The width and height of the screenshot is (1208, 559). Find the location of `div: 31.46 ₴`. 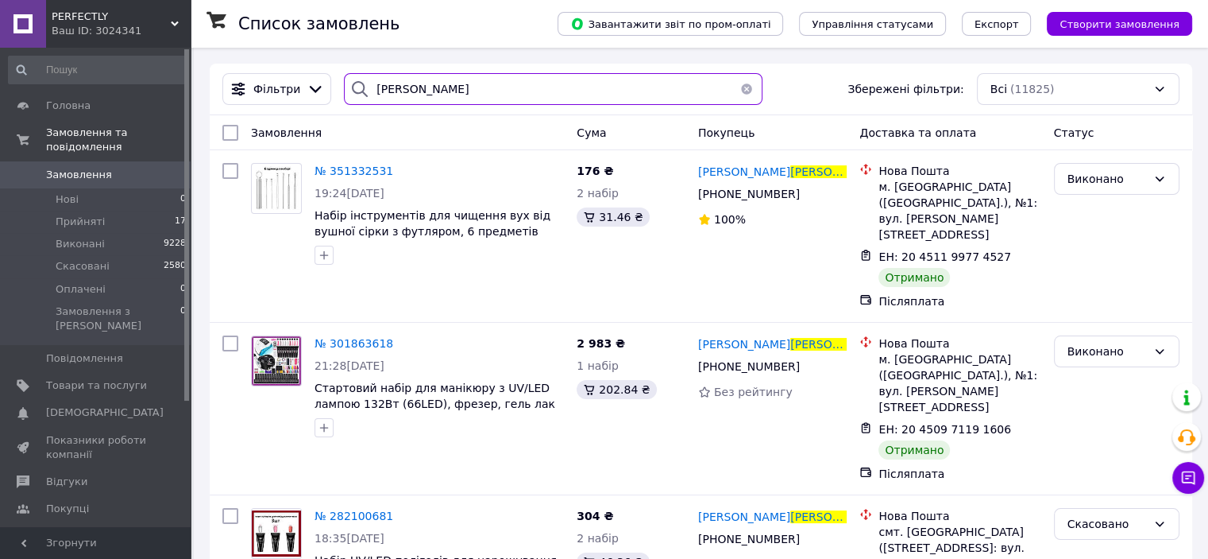

div: 31.46 ₴ is located at coordinates (613, 217).